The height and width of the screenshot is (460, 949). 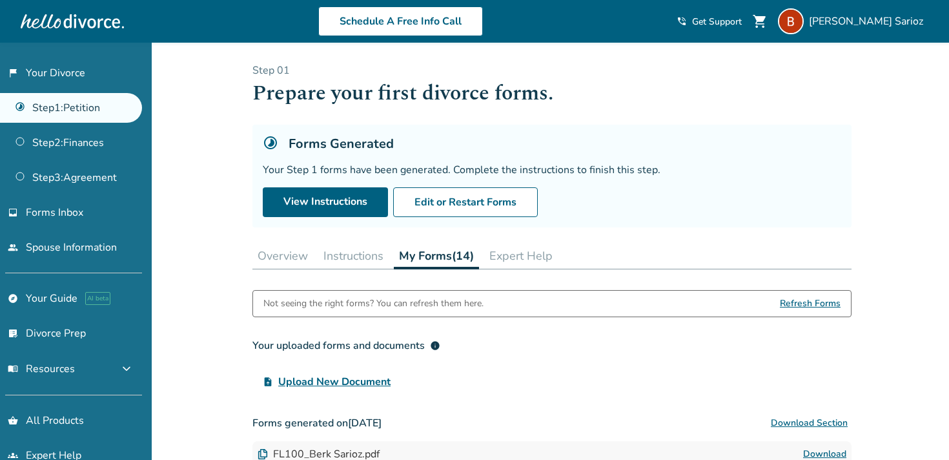 I want to click on h1: Prepare your first divorce forms., so click(x=552, y=93).